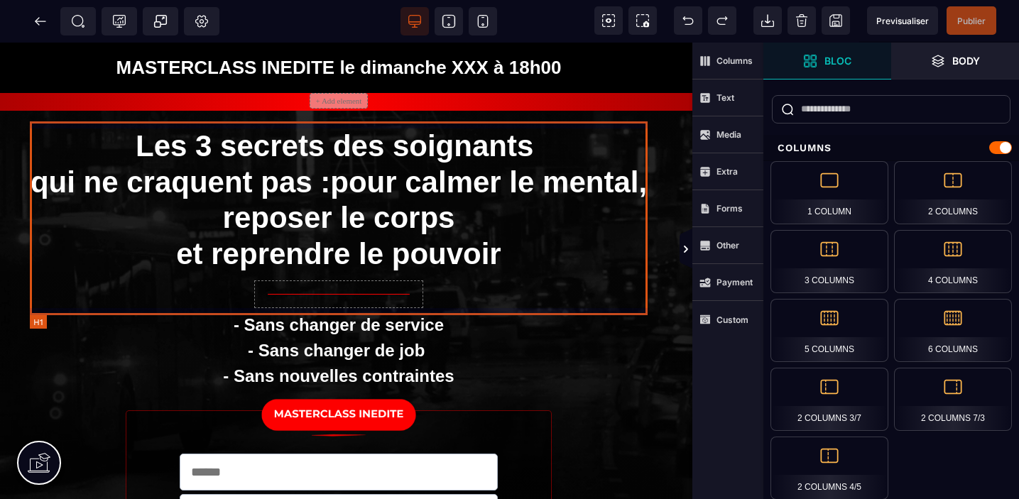 Image resolution: width=1019 pixels, height=499 pixels. Describe the element at coordinates (953, 261) in the screenshot. I see `div: 4 Columns` at that location.